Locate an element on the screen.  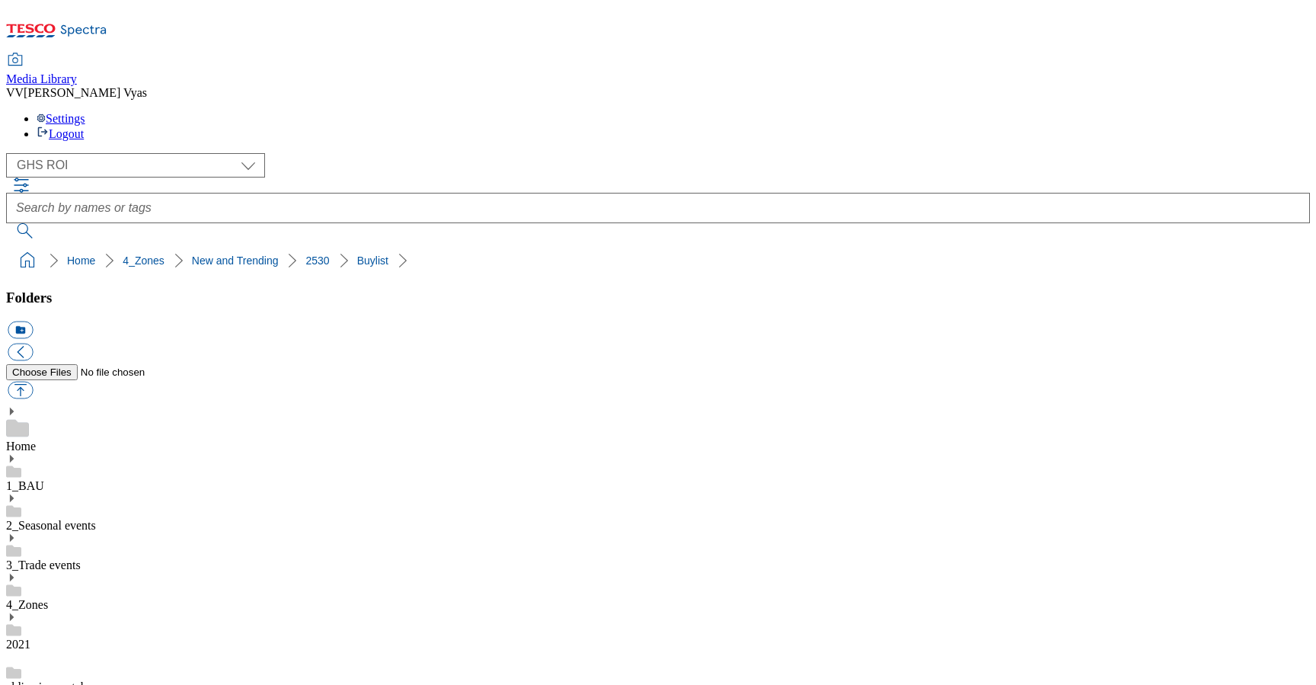
a: 3_Trade events is located at coordinates (43, 564).